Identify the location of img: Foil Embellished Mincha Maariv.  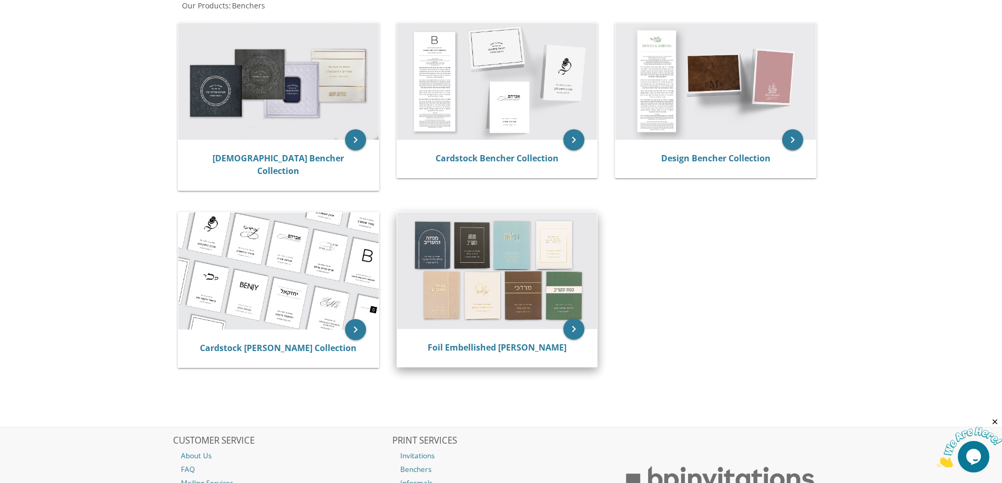
(497, 271).